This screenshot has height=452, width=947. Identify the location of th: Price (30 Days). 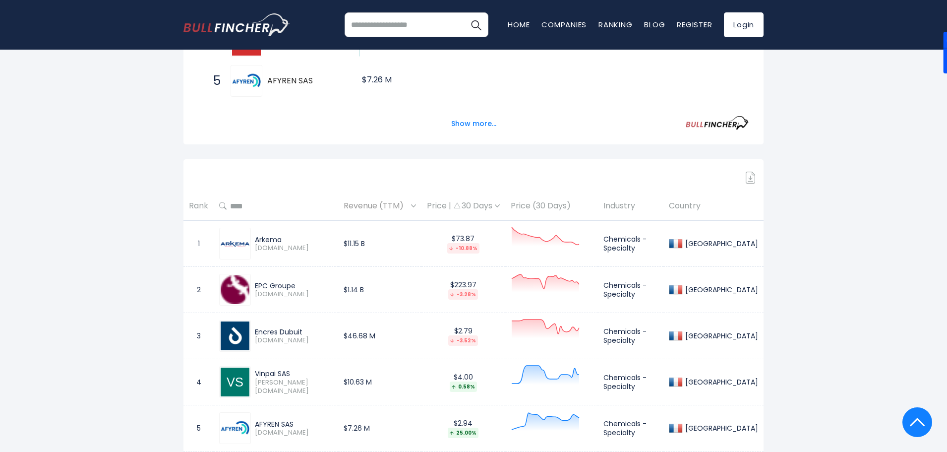
(551, 206).